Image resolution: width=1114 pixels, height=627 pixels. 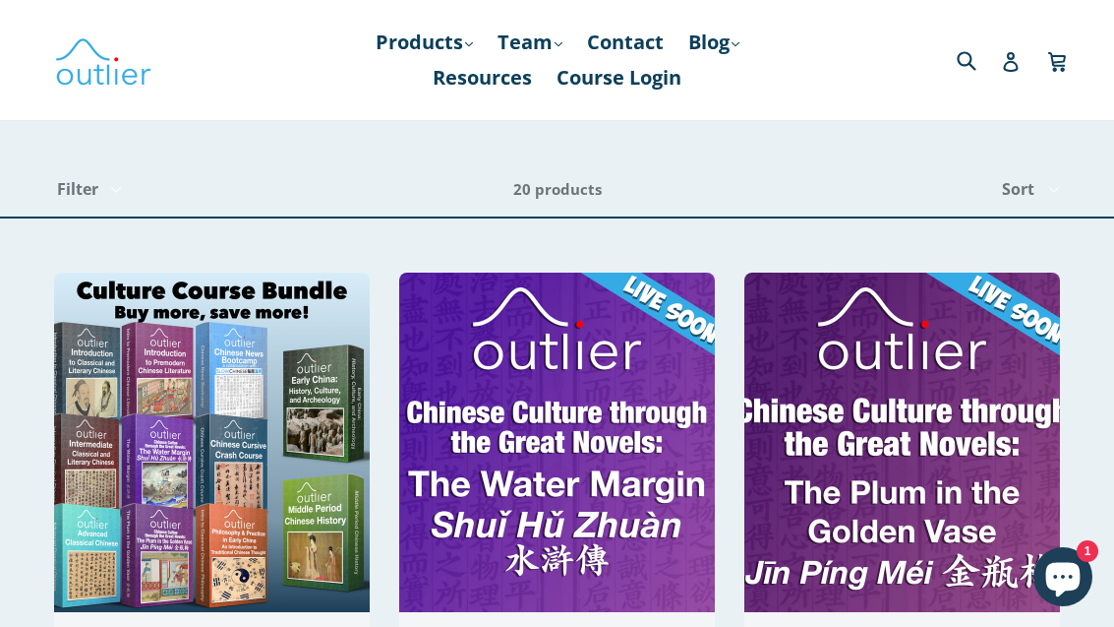 What do you see at coordinates (103, 60) in the screenshot?
I see `img: Outlier Linguistics` at bounding box center [103, 60].